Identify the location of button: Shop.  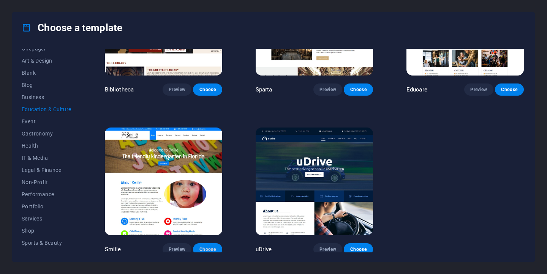
(46, 231).